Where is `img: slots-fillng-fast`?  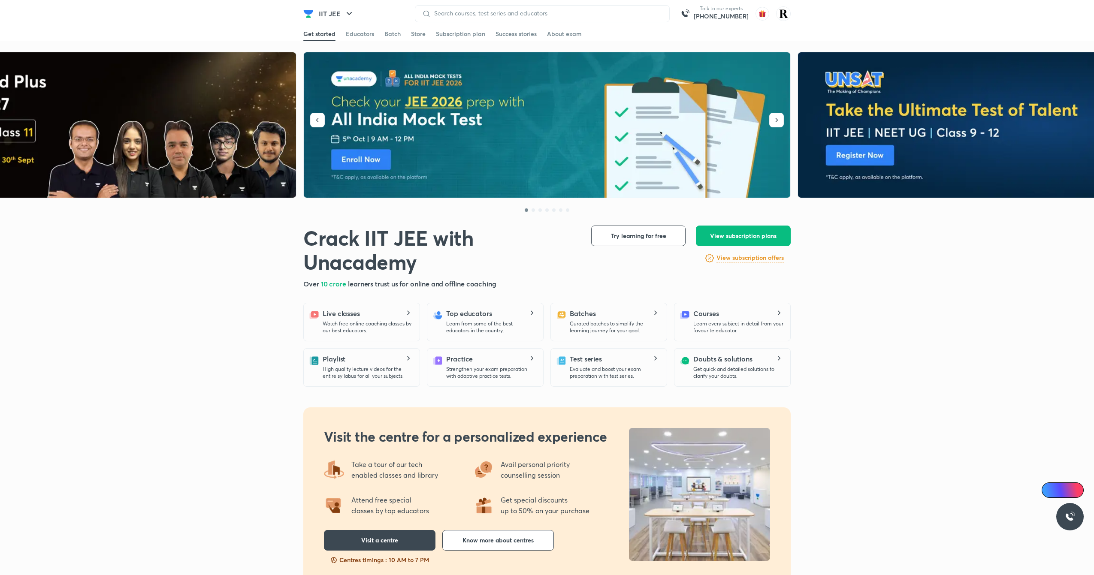
img: slots-fillng-fast is located at coordinates (334, 560).